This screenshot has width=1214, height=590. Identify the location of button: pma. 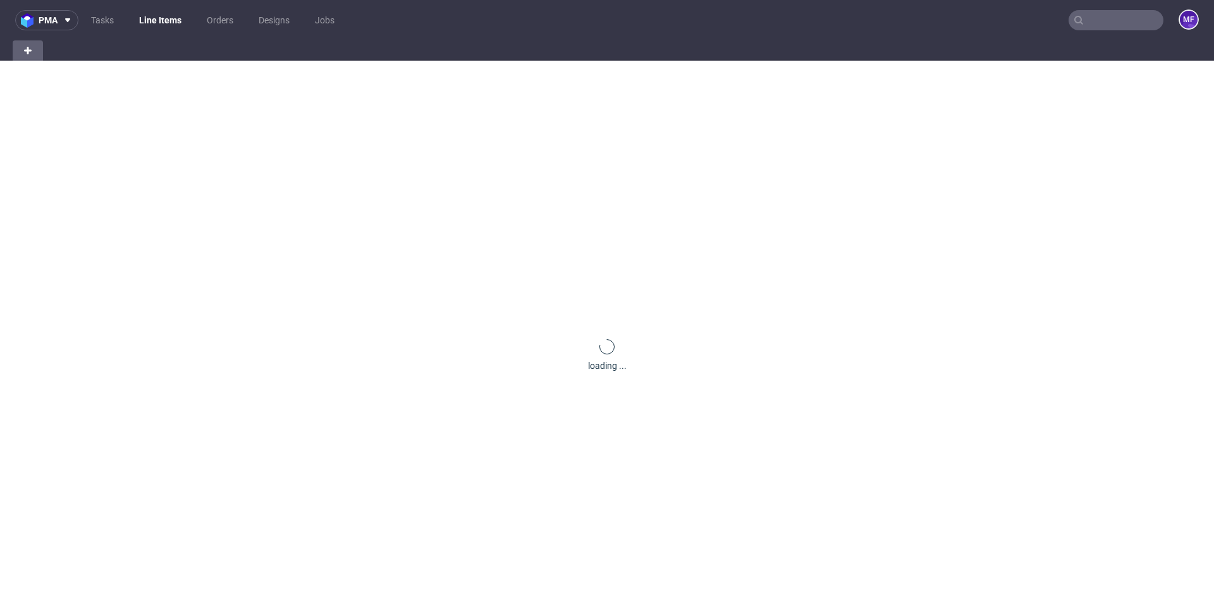
(47, 20).